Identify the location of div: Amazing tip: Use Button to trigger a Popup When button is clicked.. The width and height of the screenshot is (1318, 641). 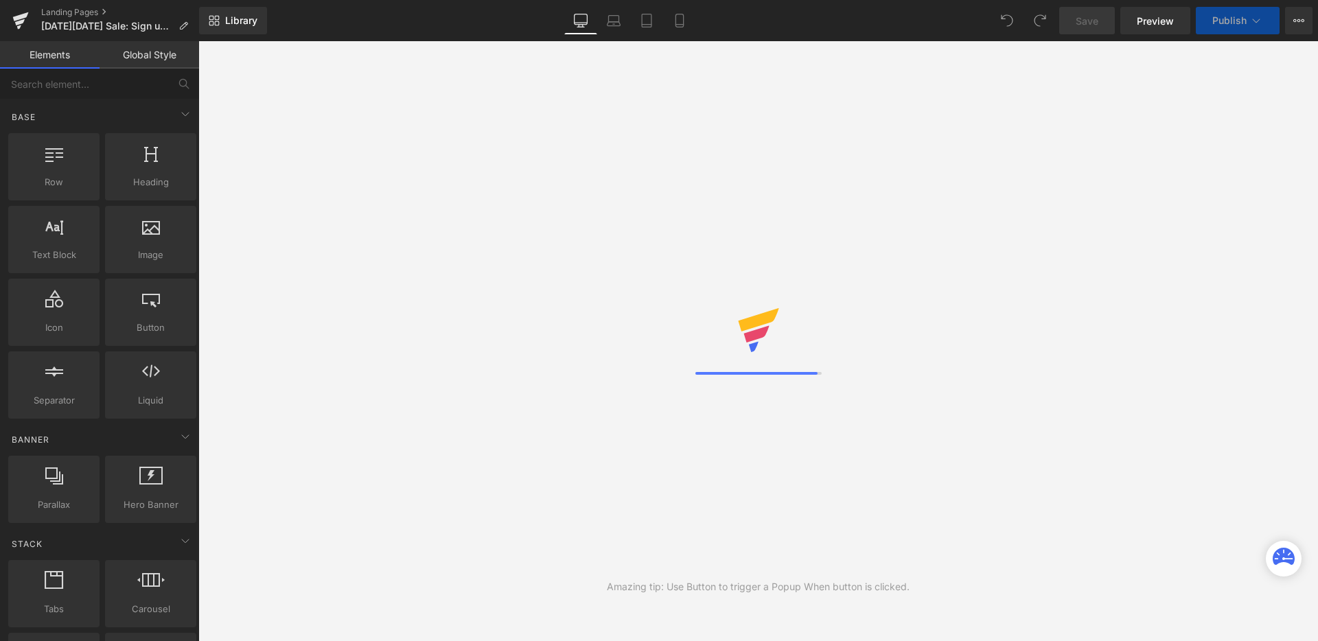
(758, 587).